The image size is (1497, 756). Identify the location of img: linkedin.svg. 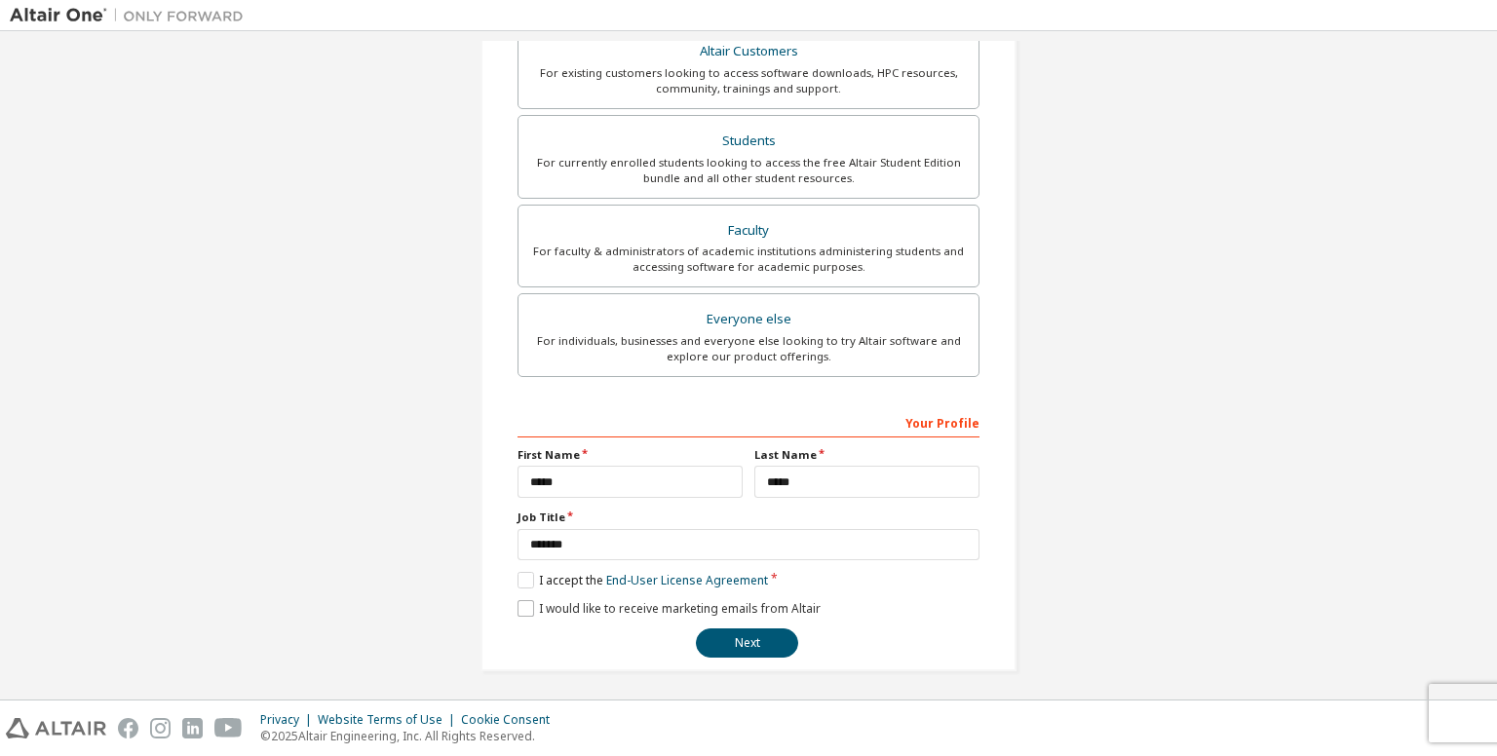
(192, 728).